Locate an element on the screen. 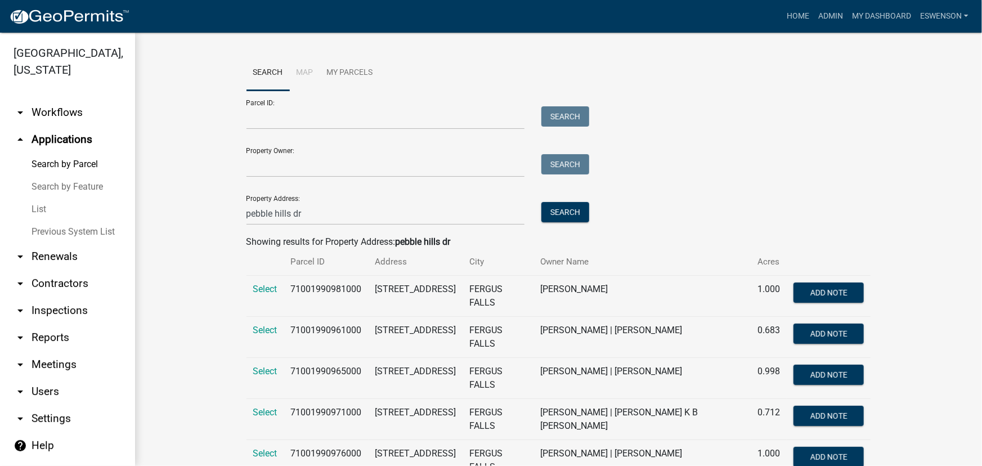 The image size is (982, 466). div: Showing results for Property Address: is located at coordinates (559, 242).